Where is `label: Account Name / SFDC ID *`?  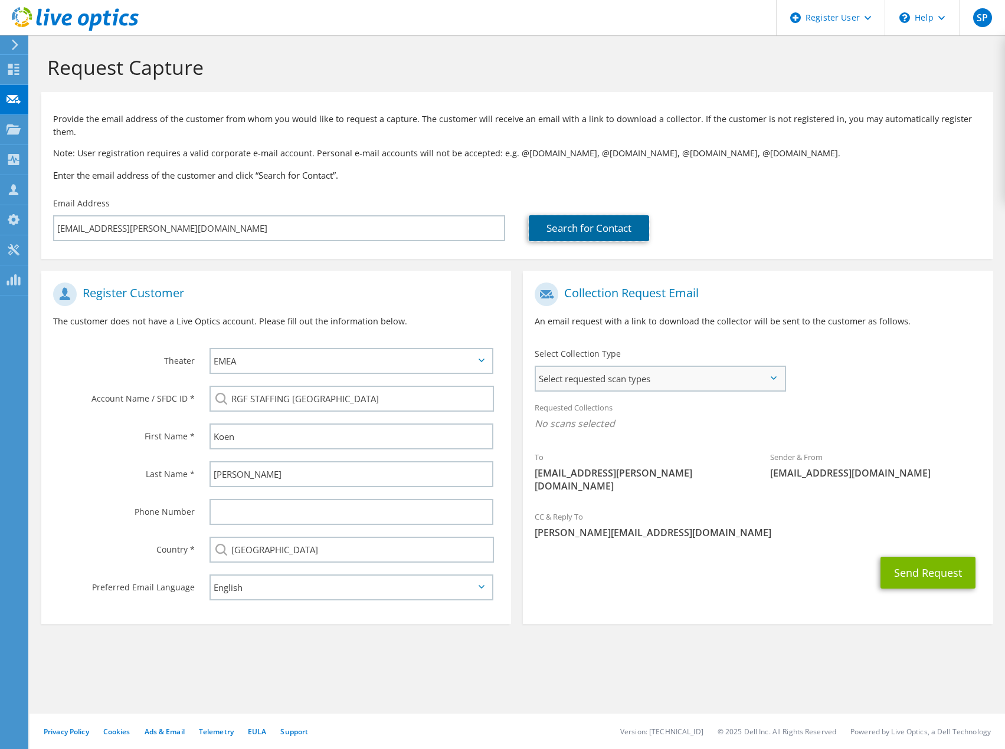 label: Account Name / SFDC ID * is located at coordinates (124, 395).